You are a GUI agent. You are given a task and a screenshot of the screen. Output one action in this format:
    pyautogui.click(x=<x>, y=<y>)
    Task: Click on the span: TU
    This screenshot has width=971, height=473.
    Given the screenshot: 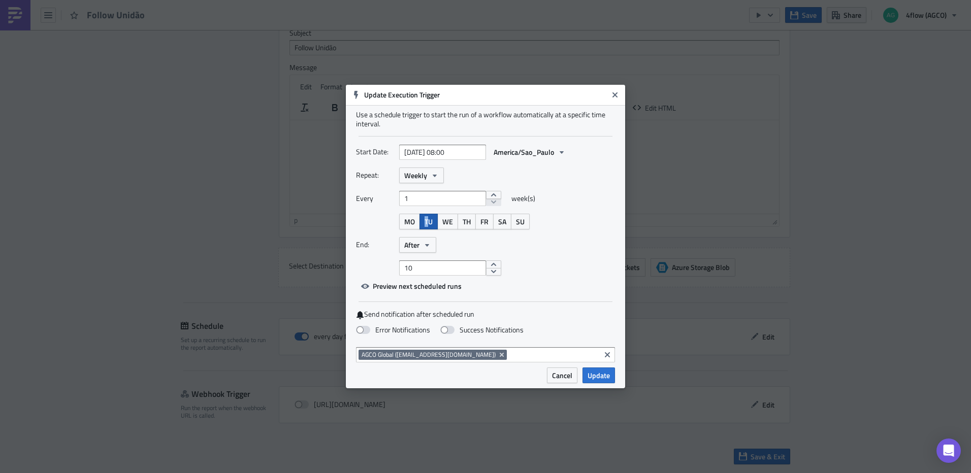 What is the action you would take?
    pyautogui.click(x=428, y=221)
    